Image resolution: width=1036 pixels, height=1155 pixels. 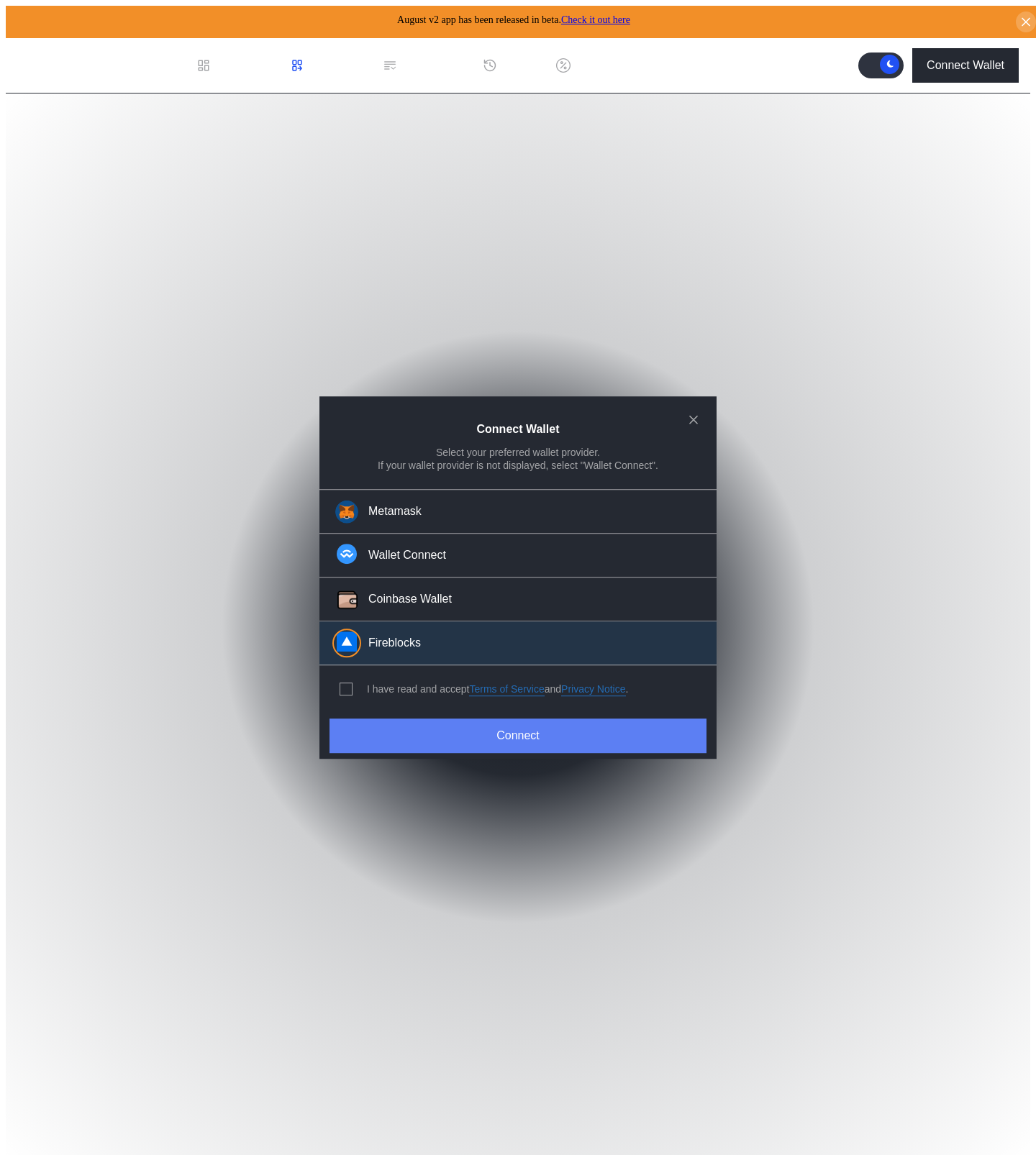 I want to click on div: Discount Factors, so click(x=619, y=65).